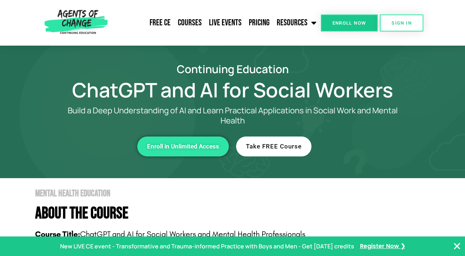 Image resolution: width=465 pixels, height=256 pixels. Describe the element at coordinates (237, 234) in the screenshot. I see `p: ChatGPT and AI for Social Workers and Mental Health Professionals` at that location.